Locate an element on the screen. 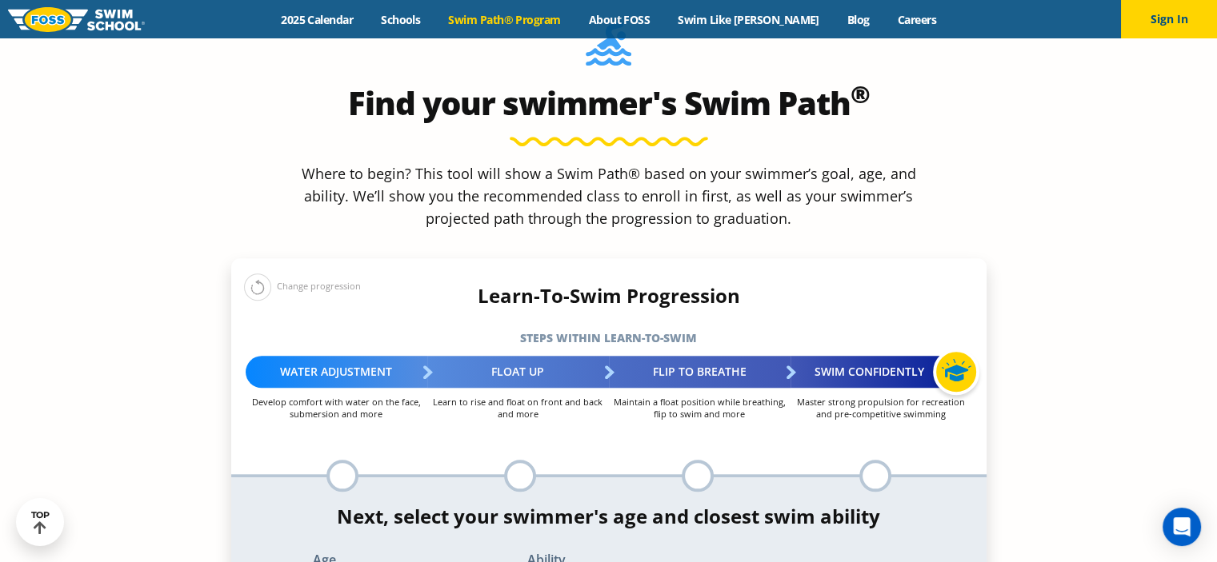 The width and height of the screenshot is (1217, 562). p: Maintain a float position while breathing, flip to swim and more is located at coordinates (699, 408).